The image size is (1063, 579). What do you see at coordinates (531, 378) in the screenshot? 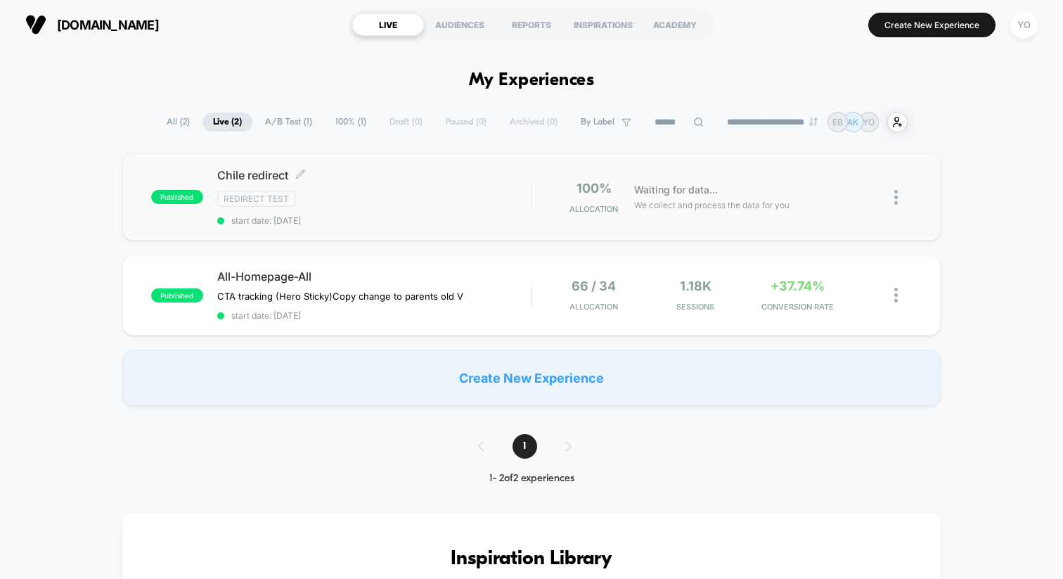
I see `div: Create New Experience` at bounding box center [531, 378].